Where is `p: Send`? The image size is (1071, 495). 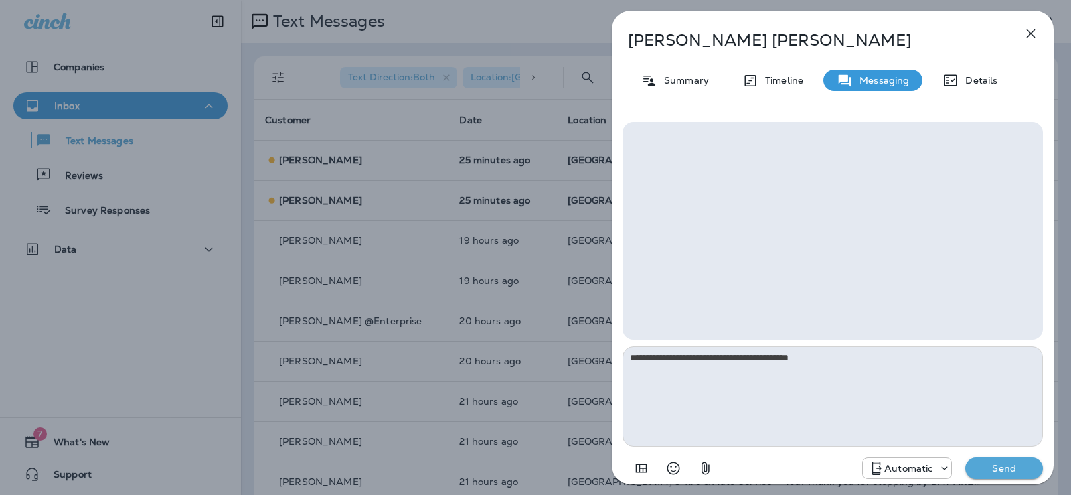 p: Send is located at coordinates (1004, 468).